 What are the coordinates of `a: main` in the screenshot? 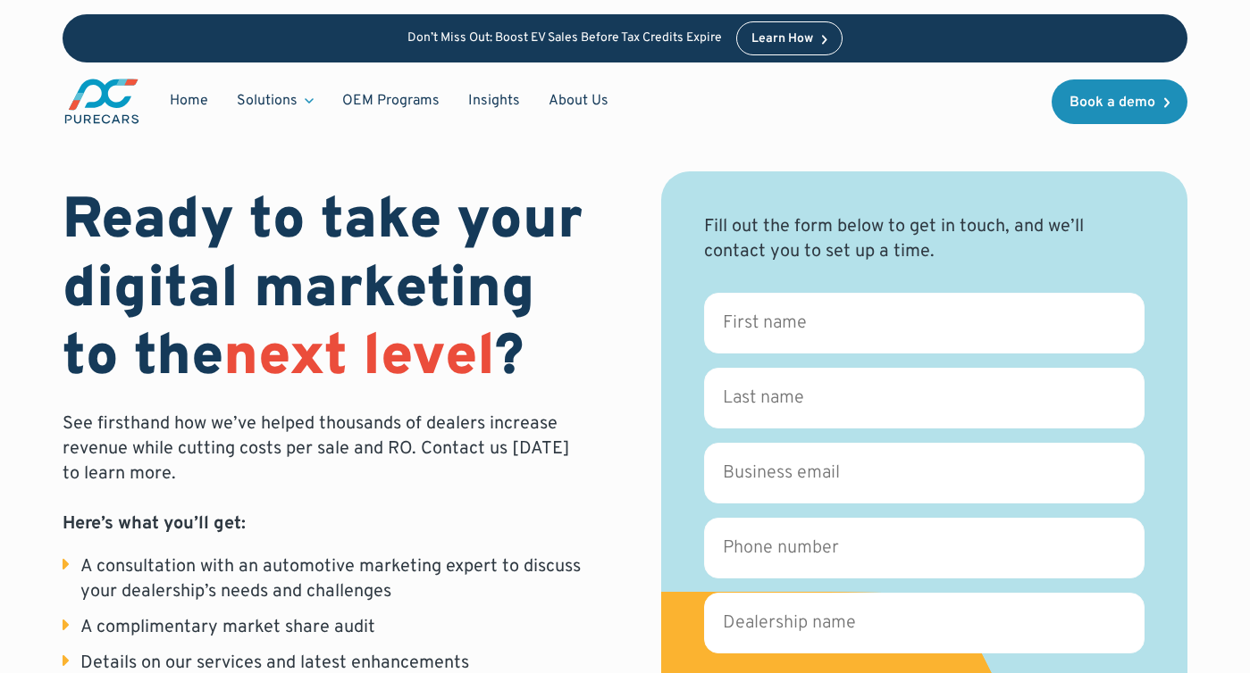 It's located at (102, 101).